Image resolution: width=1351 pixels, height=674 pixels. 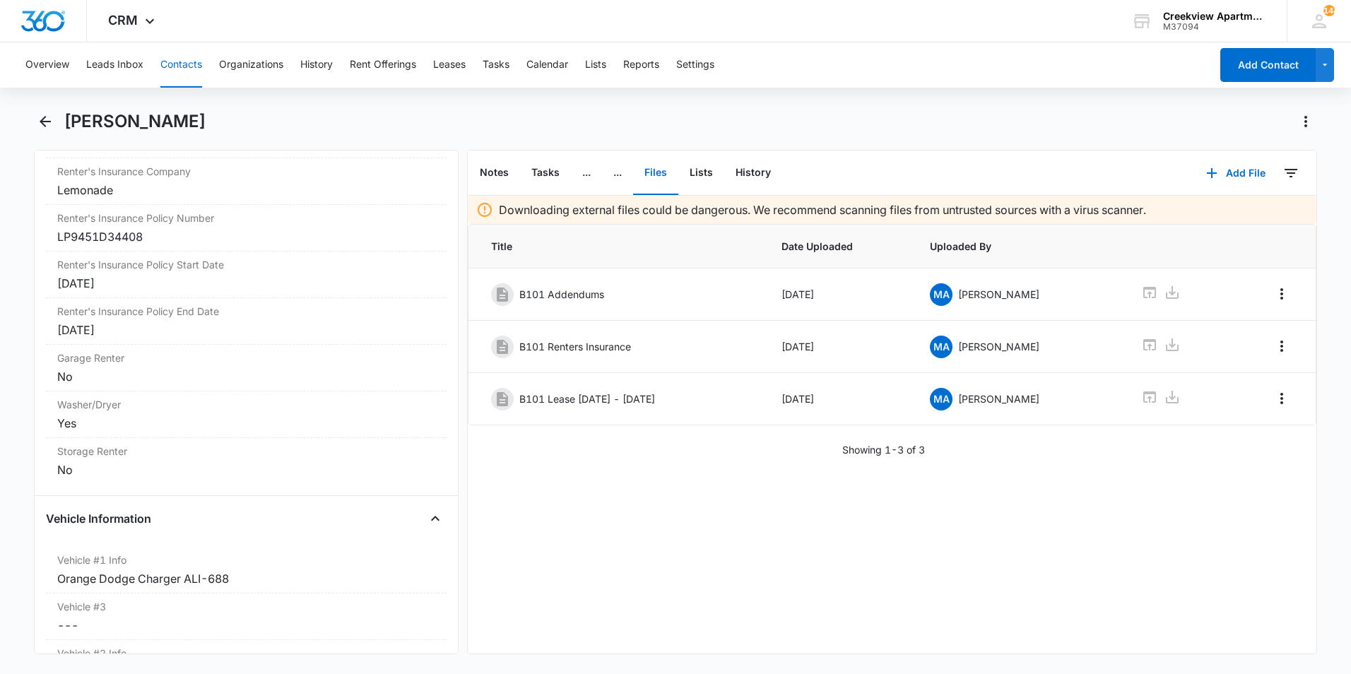 What do you see at coordinates (246, 415) in the screenshot?
I see `div: Washer/DryerYes` at bounding box center [246, 415].